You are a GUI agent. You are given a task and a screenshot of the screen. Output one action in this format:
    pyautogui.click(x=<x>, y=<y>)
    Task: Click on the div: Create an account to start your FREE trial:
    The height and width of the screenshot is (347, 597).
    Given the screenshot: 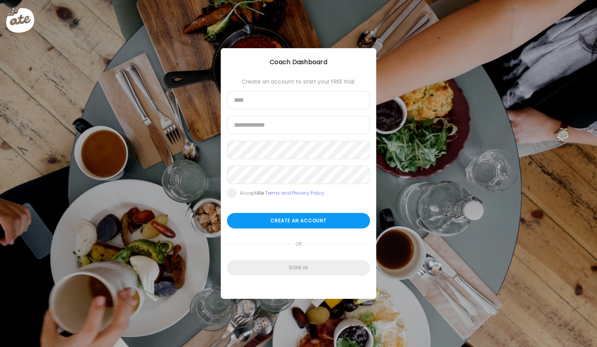 What is the action you would take?
    pyautogui.click(x=299, y=82)
    